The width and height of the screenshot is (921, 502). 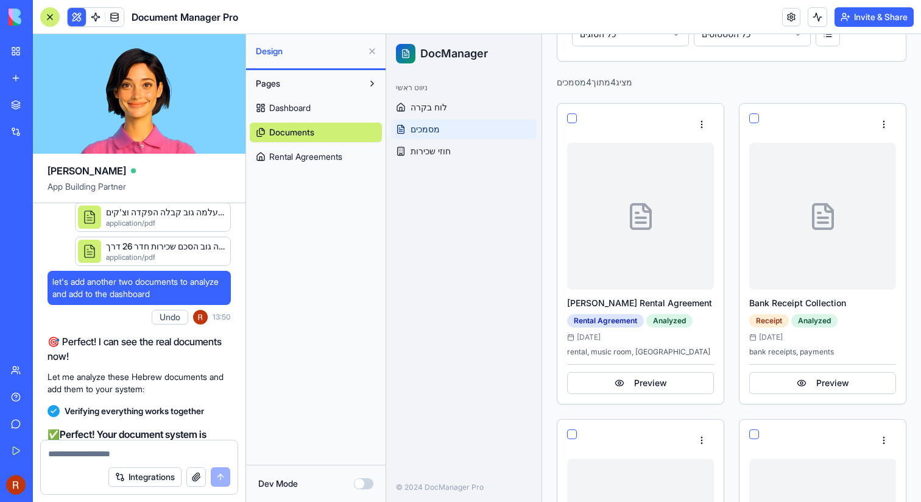 What do you see at coordinates (43, 73) in the screenshot?
I see `span: לוח בקרה` at bounding box center [43, 73].